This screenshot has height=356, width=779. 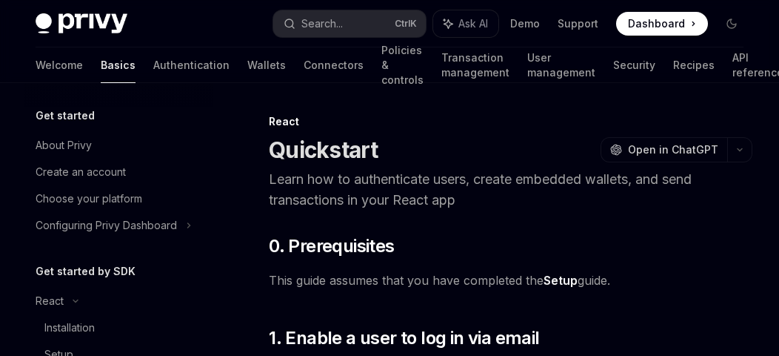 I want to click on a: Demo, so click(x=525, y=24).